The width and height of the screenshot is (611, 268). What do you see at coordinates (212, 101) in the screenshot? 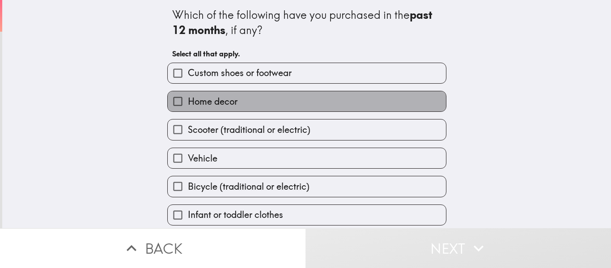
I see `span: Home decor` at bounding box center [212, 101].